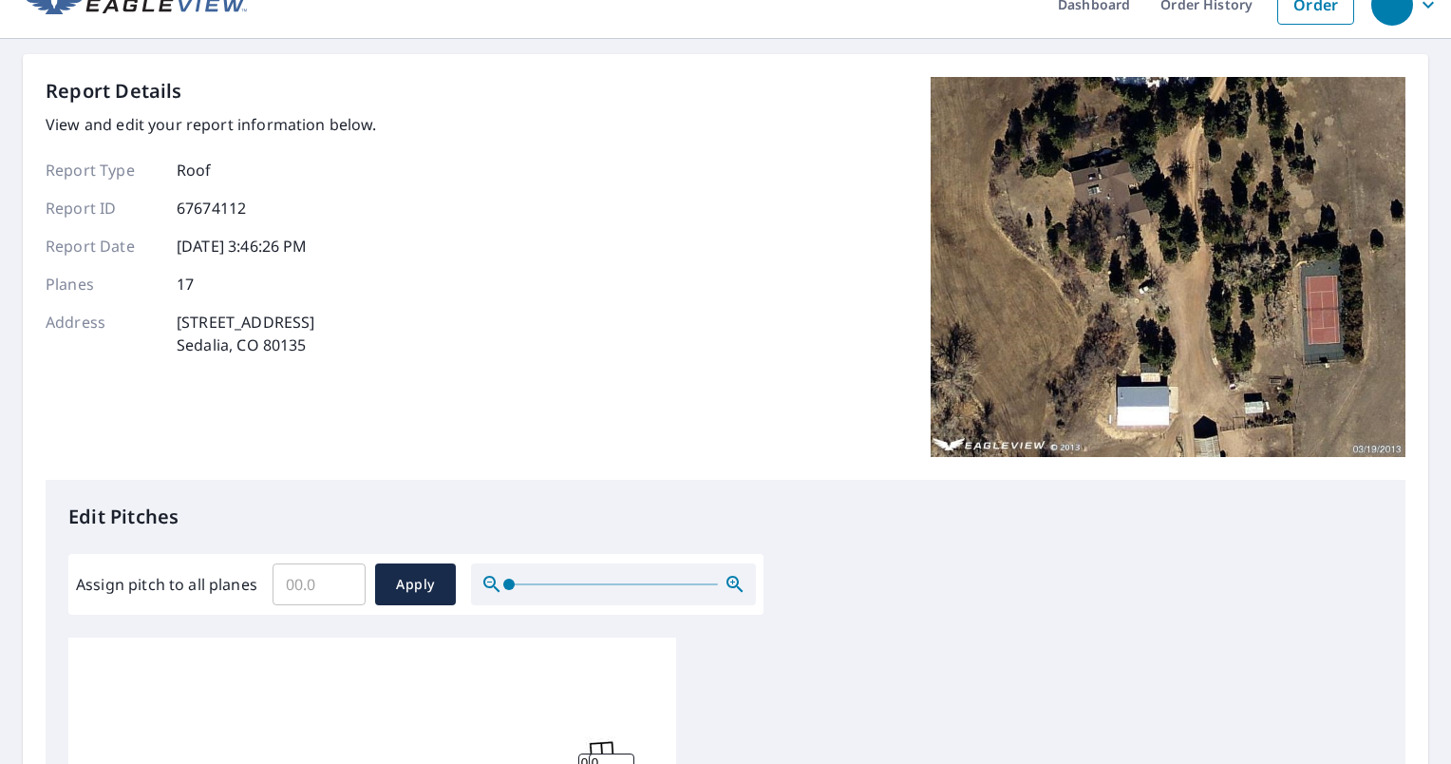  What do you see at coordinates (103, 333) in the screenshot?
I see `p: Address` at bounding box center [103, 333].